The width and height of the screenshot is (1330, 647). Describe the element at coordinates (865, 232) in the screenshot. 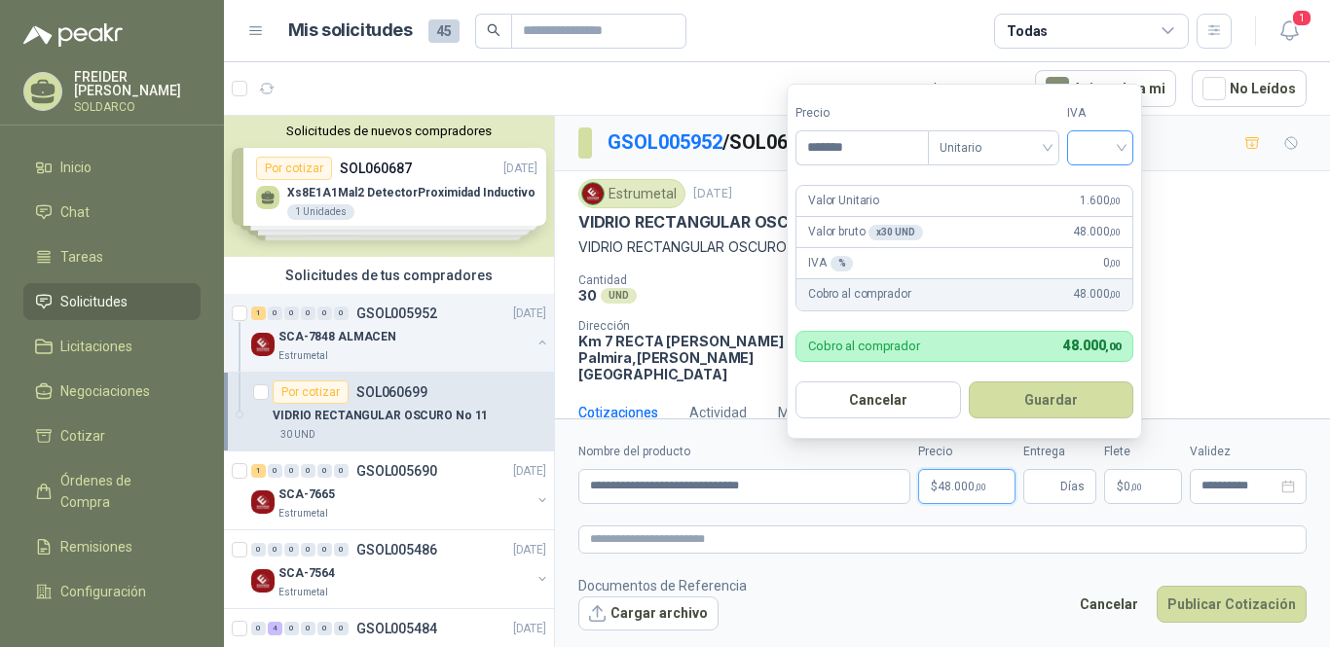

I see `p: Valor bruto` at that location.